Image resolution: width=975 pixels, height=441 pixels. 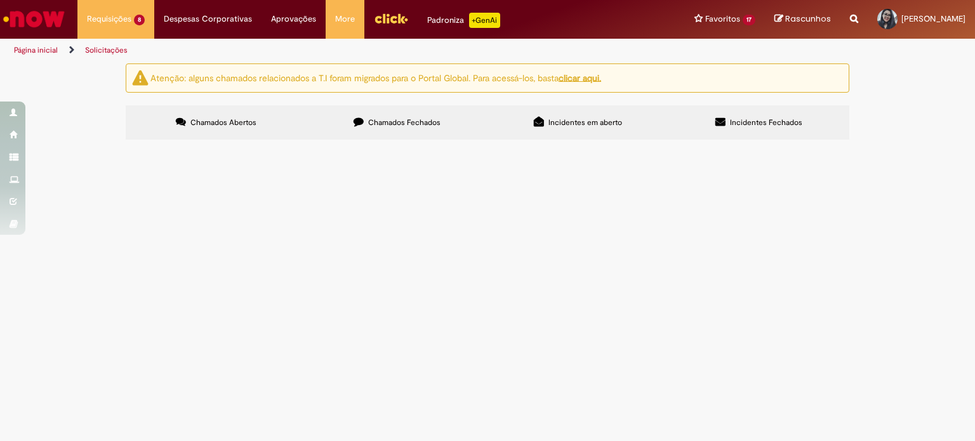 I want to click on a: Solicitações, so click(x=106, y=50).